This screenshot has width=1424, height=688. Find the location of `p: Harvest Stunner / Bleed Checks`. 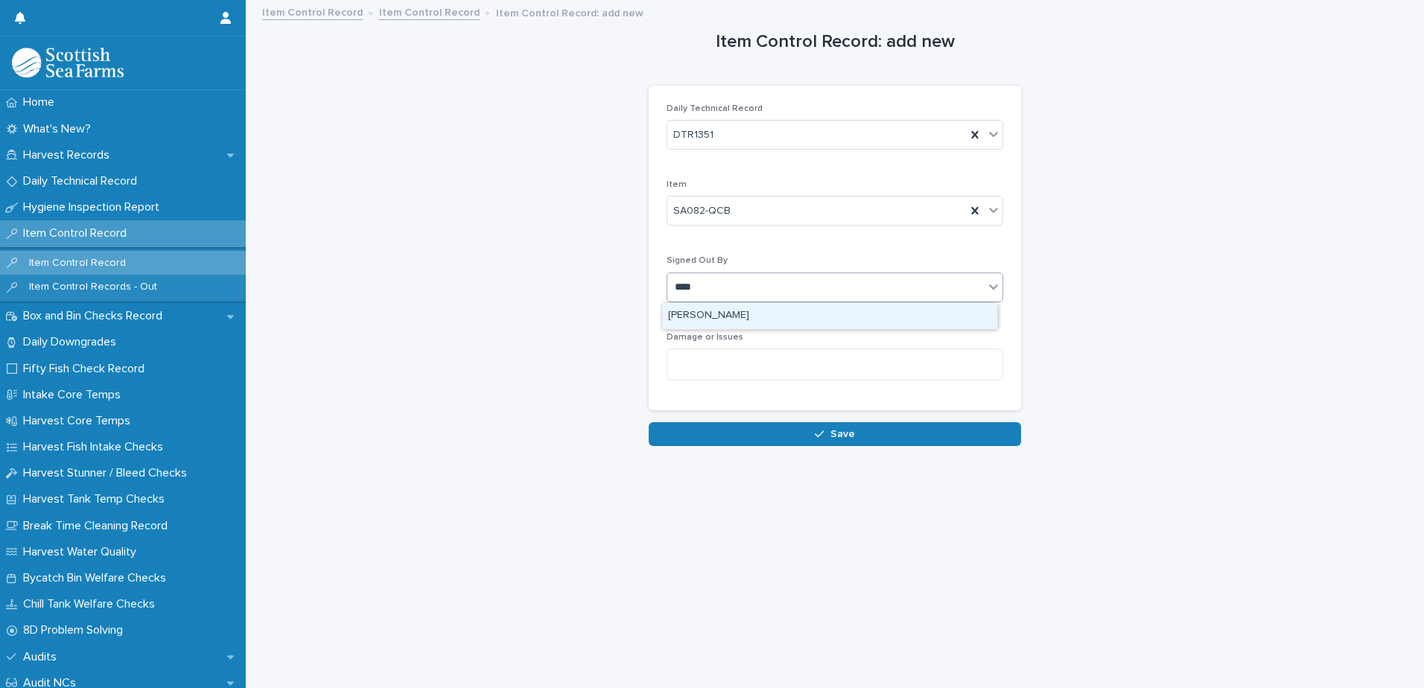

p: Harvest Stunner / Bleed Checks is located at coordinates (108, 473).